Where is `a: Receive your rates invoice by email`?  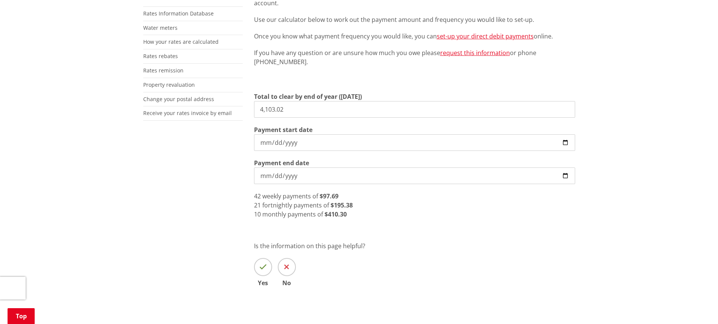 a: Receive your rates invoice by email is located at coordinates (187, 113).